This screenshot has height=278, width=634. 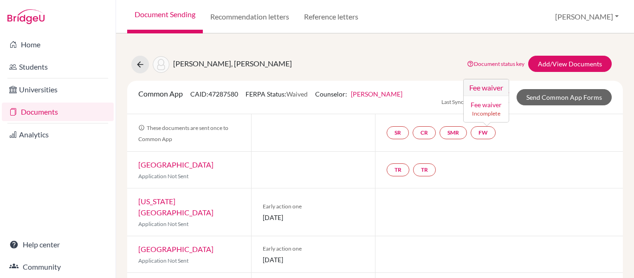 I want to click on a: Students, so click(x=58, y=67).